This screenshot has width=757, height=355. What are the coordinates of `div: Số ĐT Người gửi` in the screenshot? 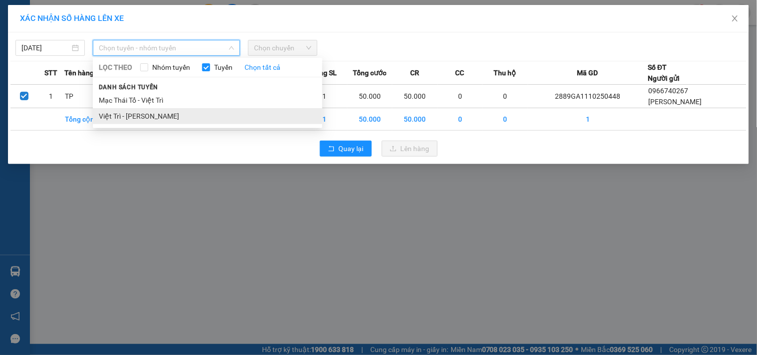 It's located at (665, 73).